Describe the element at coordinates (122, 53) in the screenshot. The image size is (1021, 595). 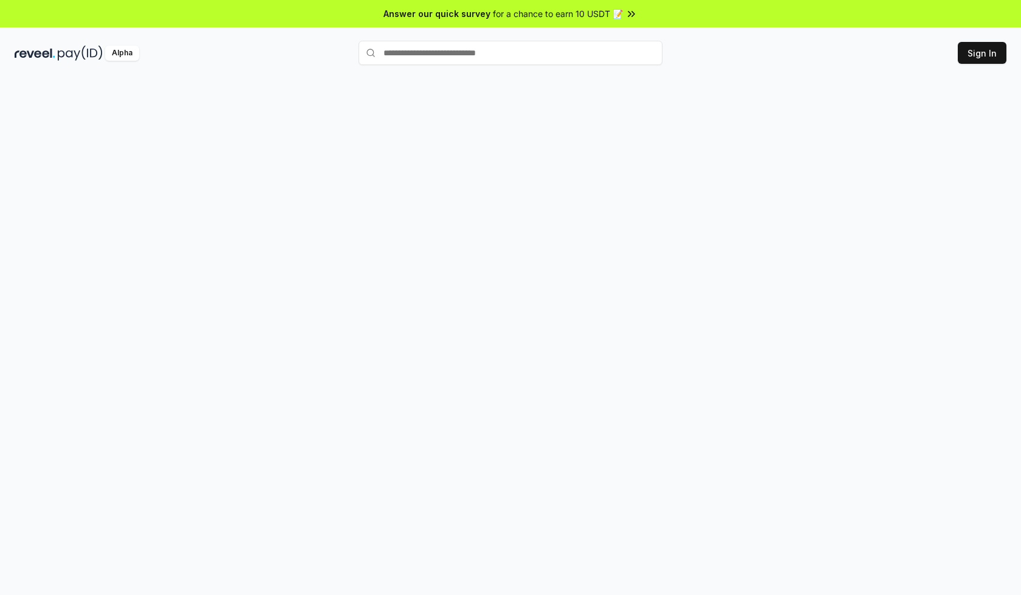
I see `div: Alpha` at that location.